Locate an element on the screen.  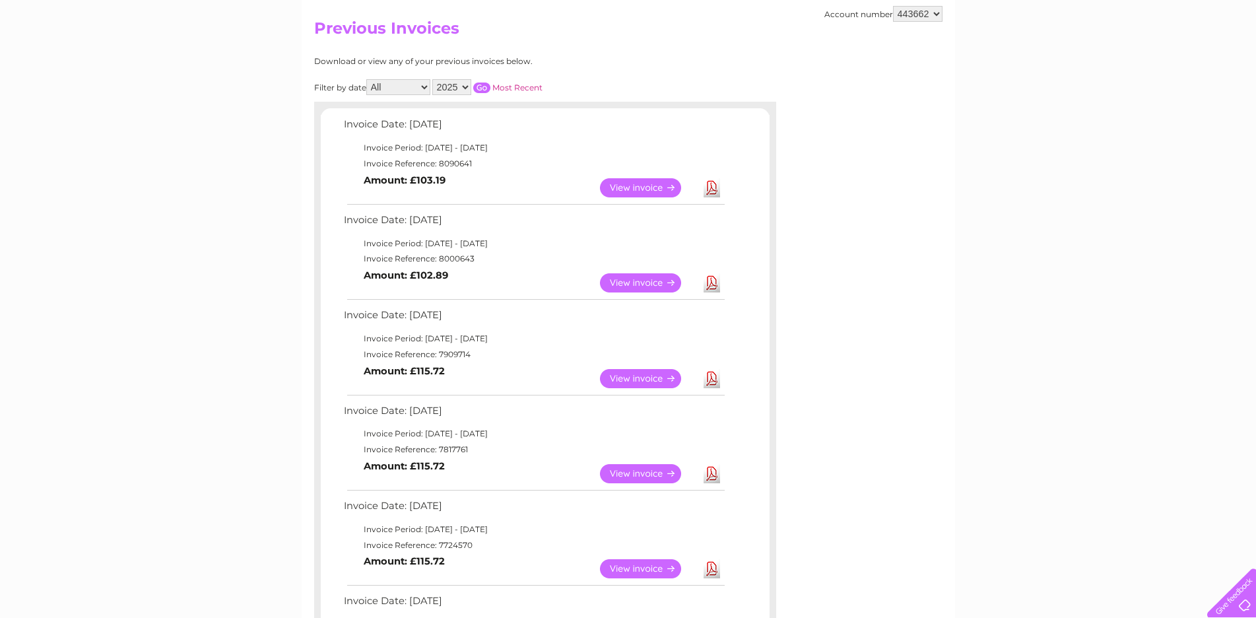
h2: Previous Invoices is located at coordinates (629, 32).